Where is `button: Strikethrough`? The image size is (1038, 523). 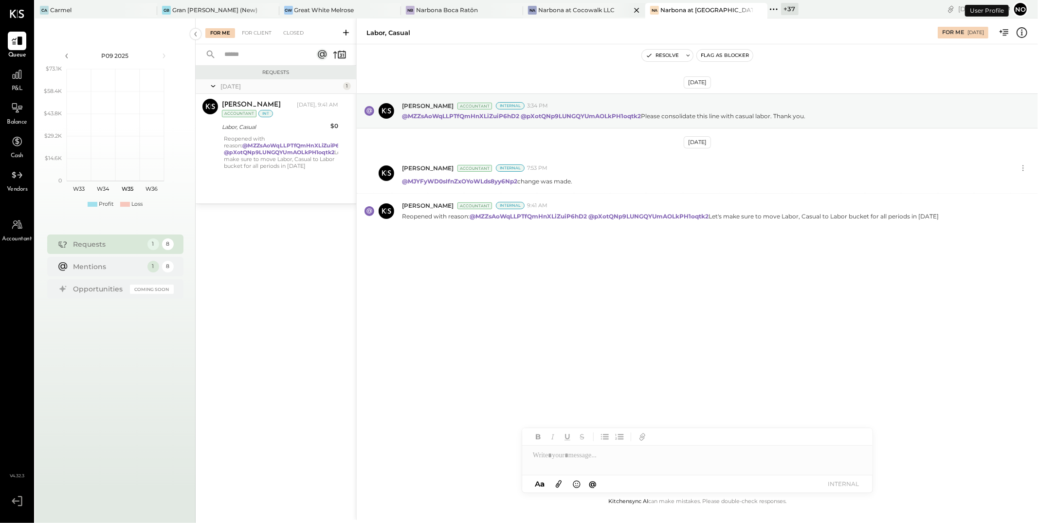
button: Strikethrough is located at coordinates (582, 437).